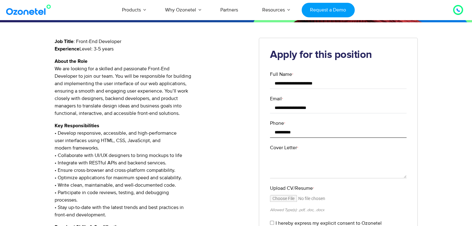 Image resolution: width=472 pixels, height=226 pixels. I want to click on p: • Develop responsive, accessible, and high-performance user interfaces using HTML, CSS, JavaScrip..., so click(152, 171).